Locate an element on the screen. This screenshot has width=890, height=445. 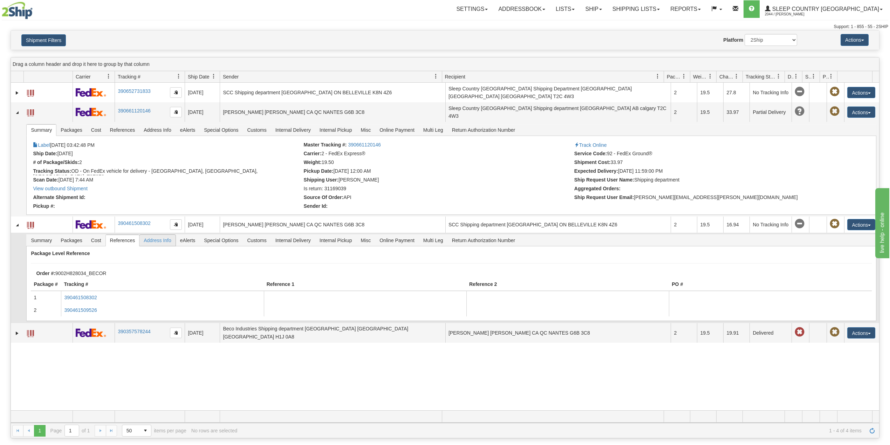
li: Shipping department is located at coordinates (708, 180).